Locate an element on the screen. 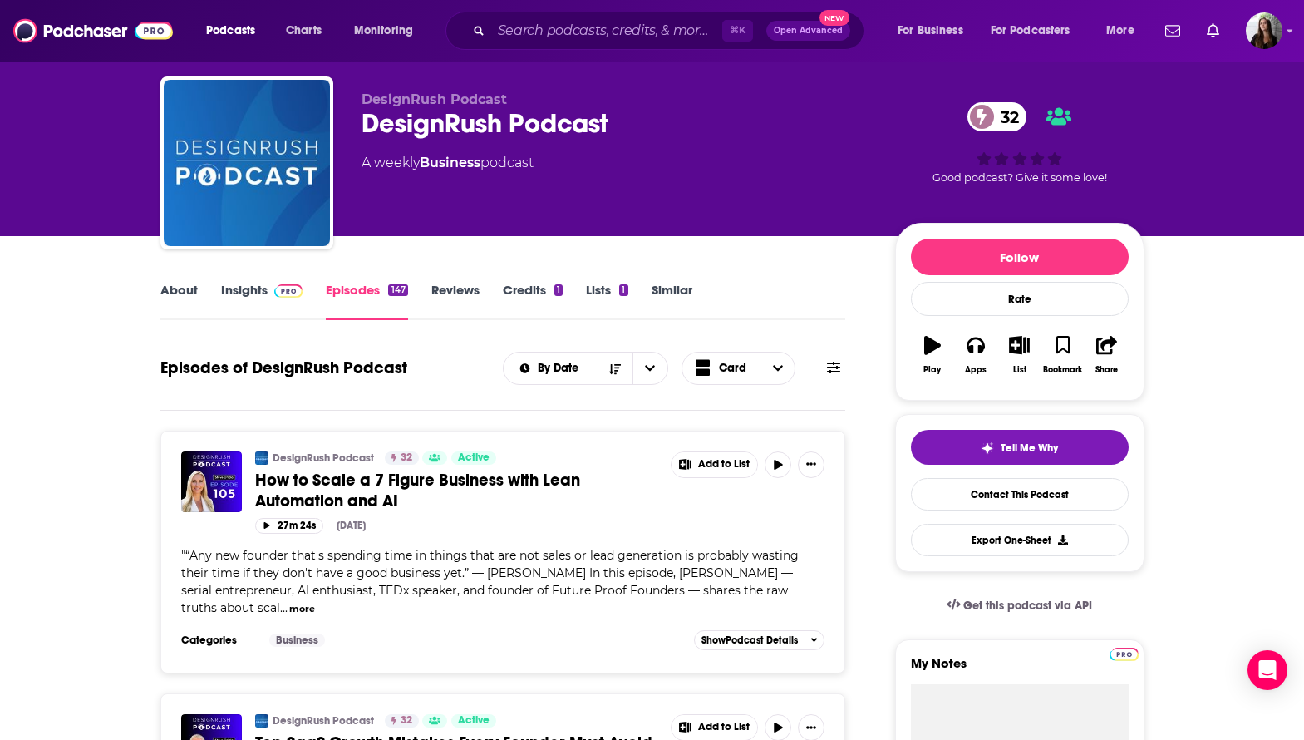 The image size is (1304, 740). div: Rate is located at coordinates (1020, 298).